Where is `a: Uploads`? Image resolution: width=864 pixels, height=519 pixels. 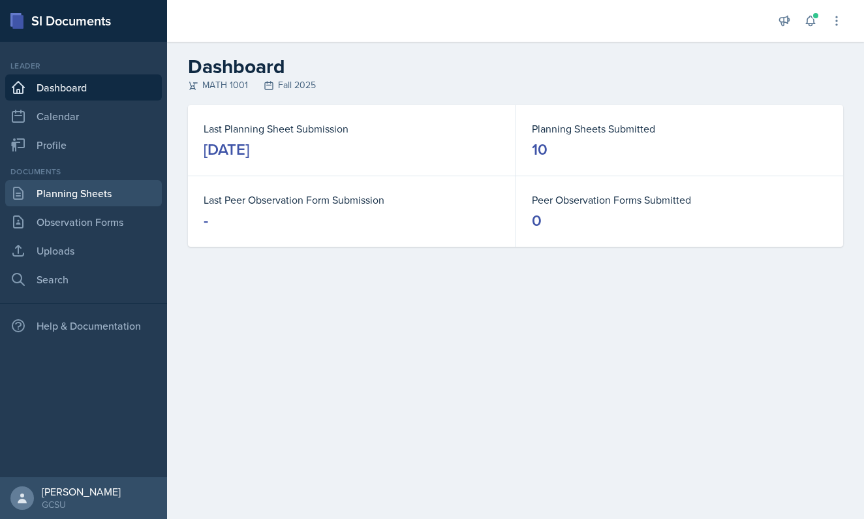 a: Uploads is located at coordinates (84, 251).